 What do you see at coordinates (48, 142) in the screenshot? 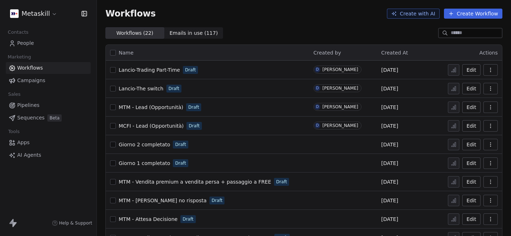
I see `a: Apps` at bounding box center [48, 142].